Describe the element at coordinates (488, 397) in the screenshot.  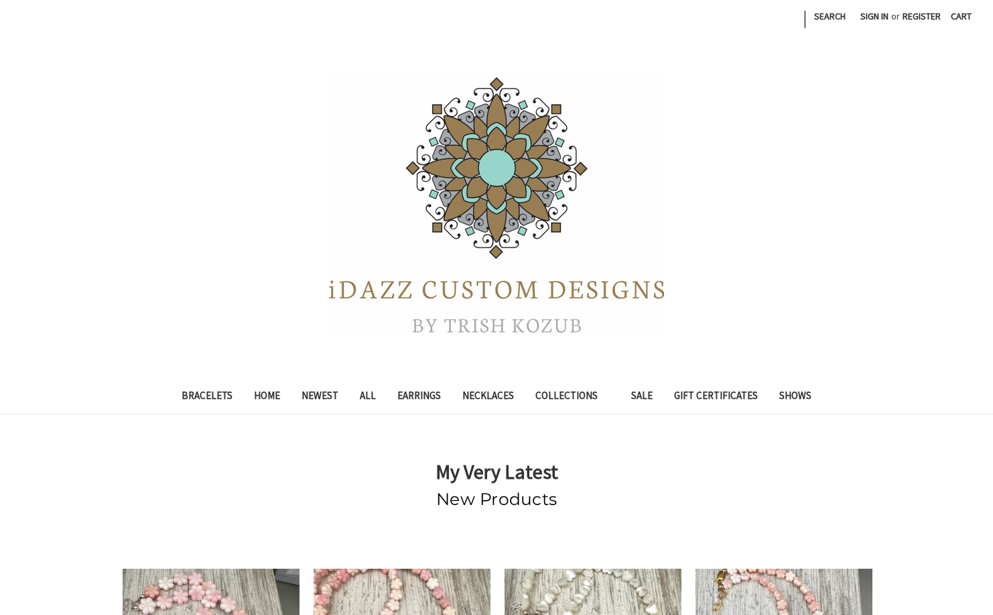
I see `a: Necklaces` at that location.